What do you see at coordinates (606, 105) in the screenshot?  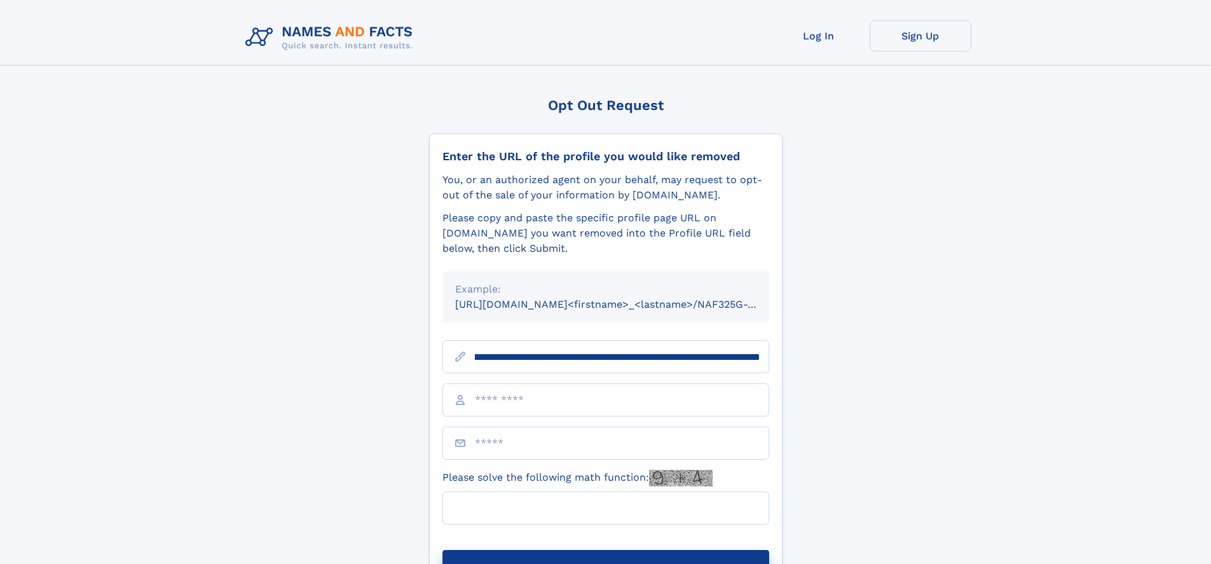 I see `div: Opt Out Request` at bounding box center [606, 105].